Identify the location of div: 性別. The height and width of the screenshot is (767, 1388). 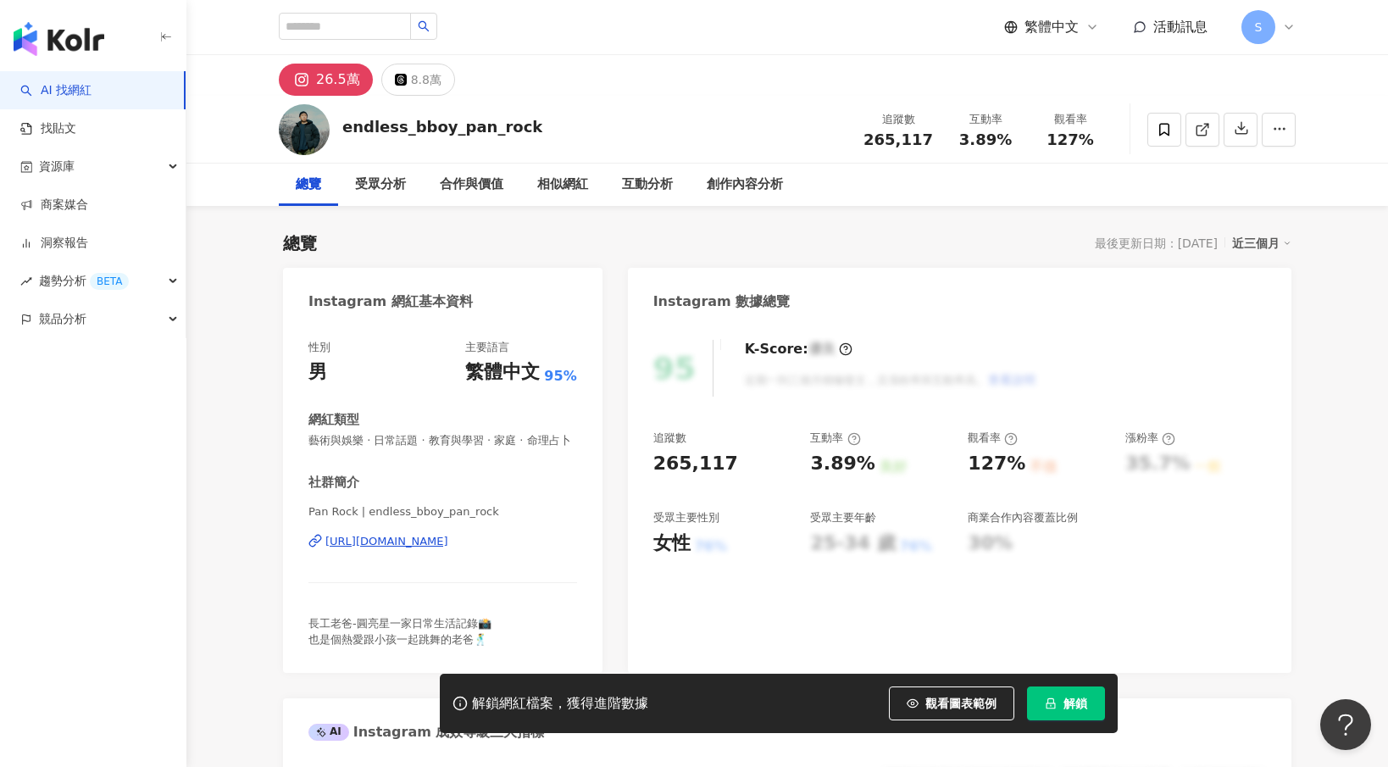
(320, 348).